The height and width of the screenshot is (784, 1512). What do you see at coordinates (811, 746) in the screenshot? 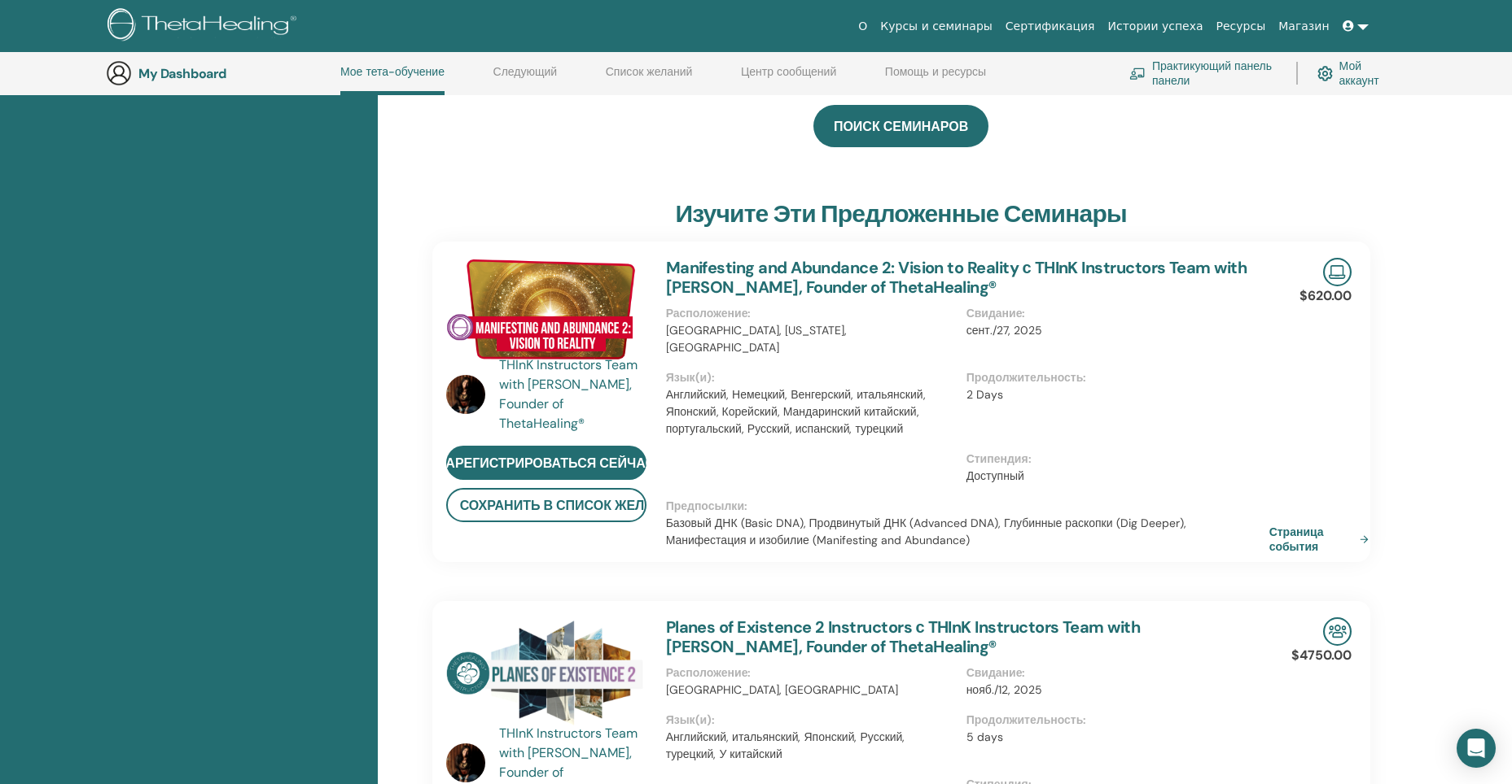
I see `p: Английский, итальянский, Японский, Русский, турецкий, У китайский` at bounding box center [811, 746].